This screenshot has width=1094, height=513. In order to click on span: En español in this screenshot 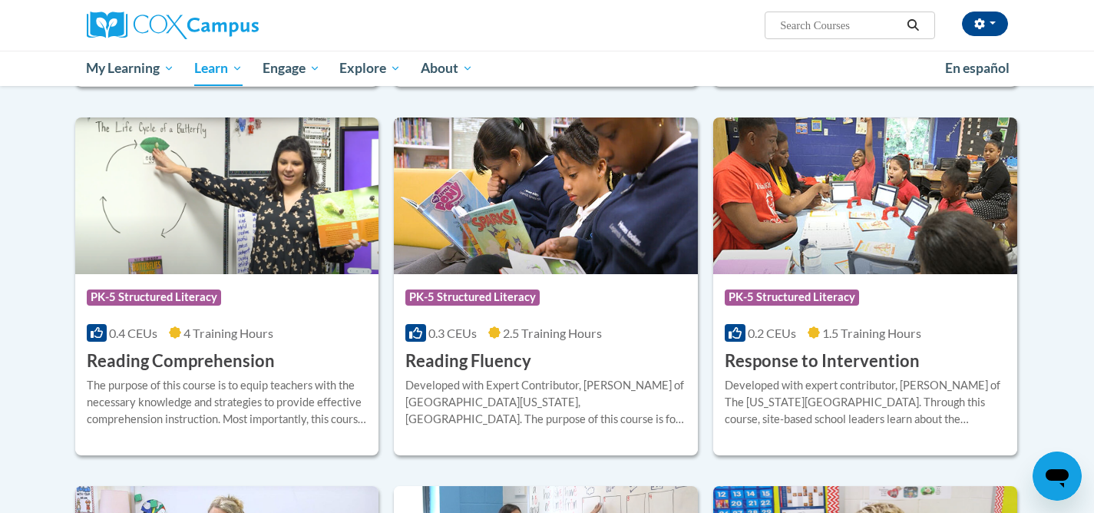, I will do `click(977, 68)`.